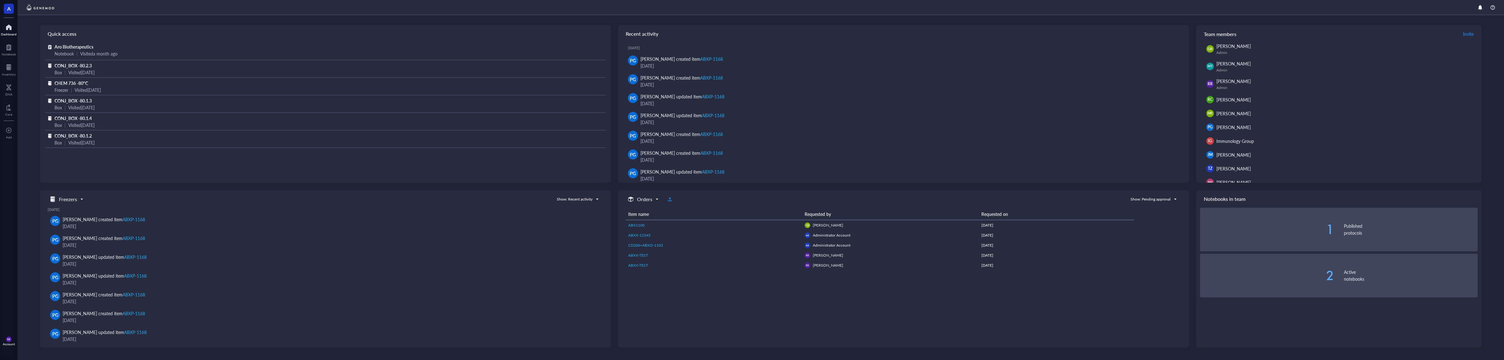 Image resolution: width=1504 pixels, height=360 pixels. Describe the element at coordinates (9, 94) in the screenshot. I see `div: DNA` at that location.